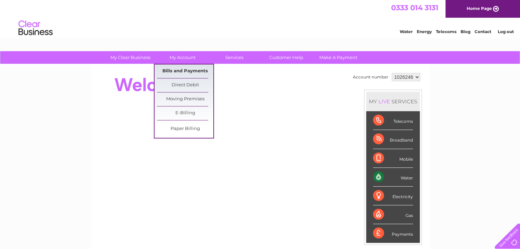  I want to click on div: MY SERVICES, so click(393, 101).